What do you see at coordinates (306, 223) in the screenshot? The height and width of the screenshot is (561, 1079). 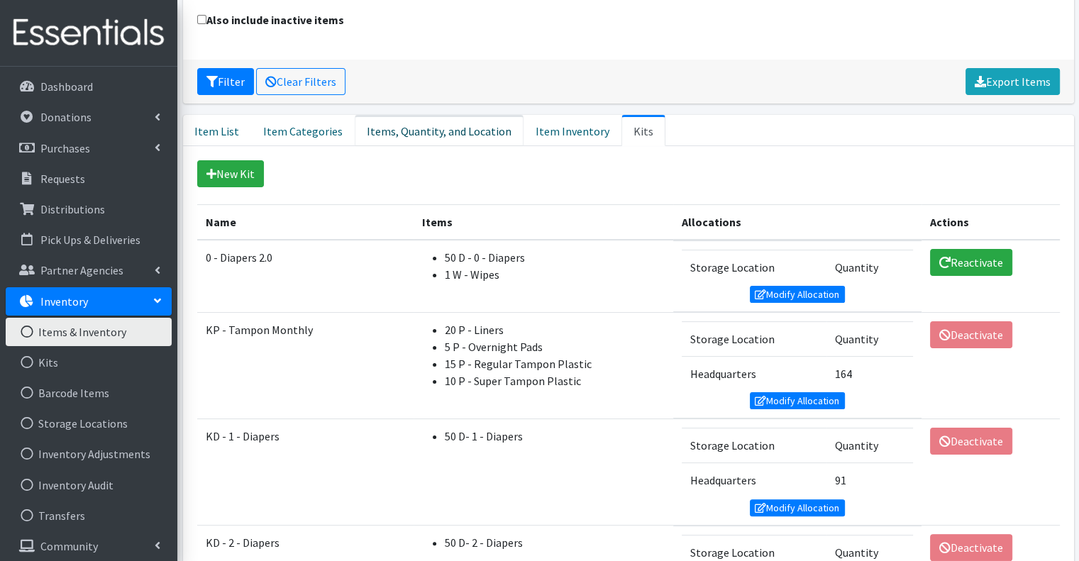 I see `th: Name` at bounding box center [306, 223].